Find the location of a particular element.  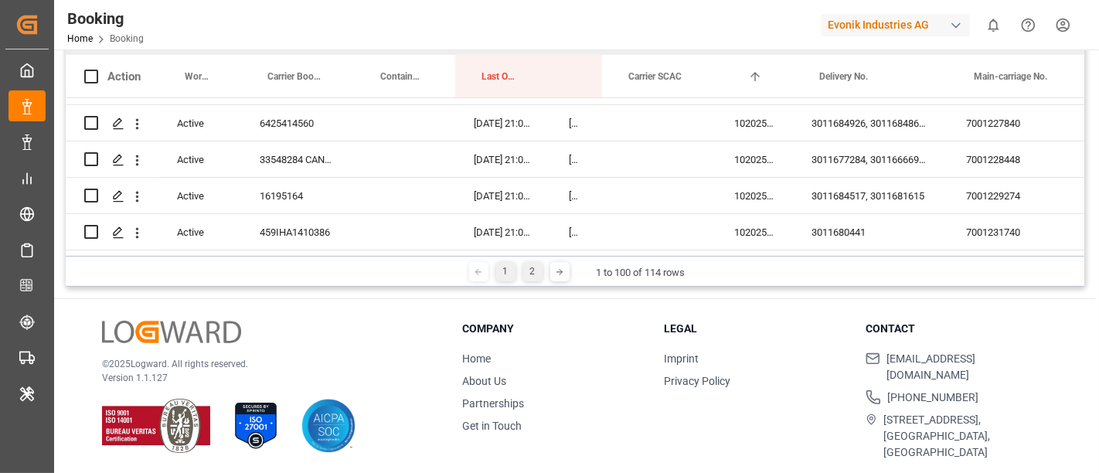

div: 1020251630 is located at coordinates (754, 159).